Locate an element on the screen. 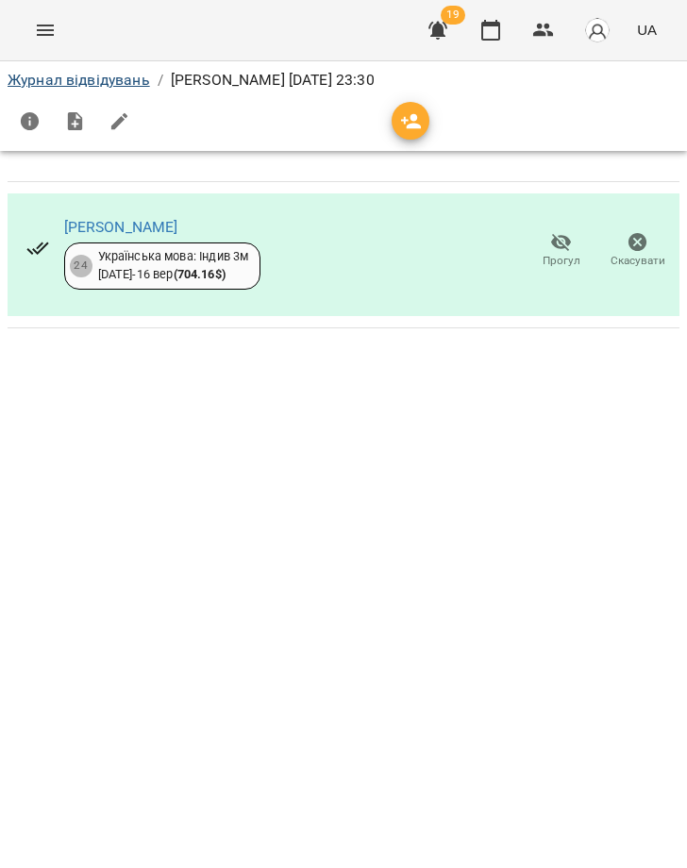 This screenshot has height=868, width=687. span: Прогул is located at coordinates (561, 260).